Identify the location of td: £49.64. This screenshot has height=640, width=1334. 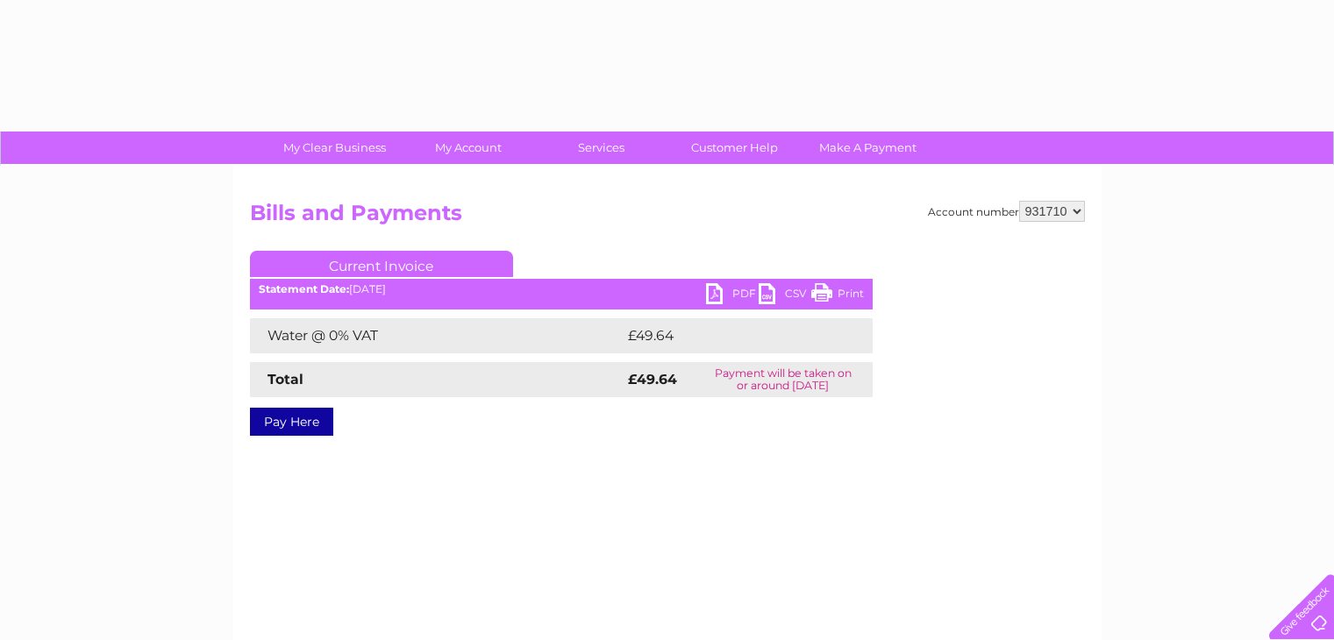
(731, 336).